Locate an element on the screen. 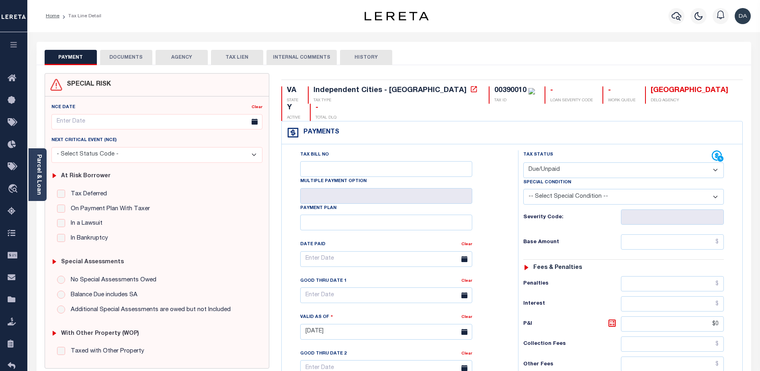  a: Home is located at coordinates (53, 16).